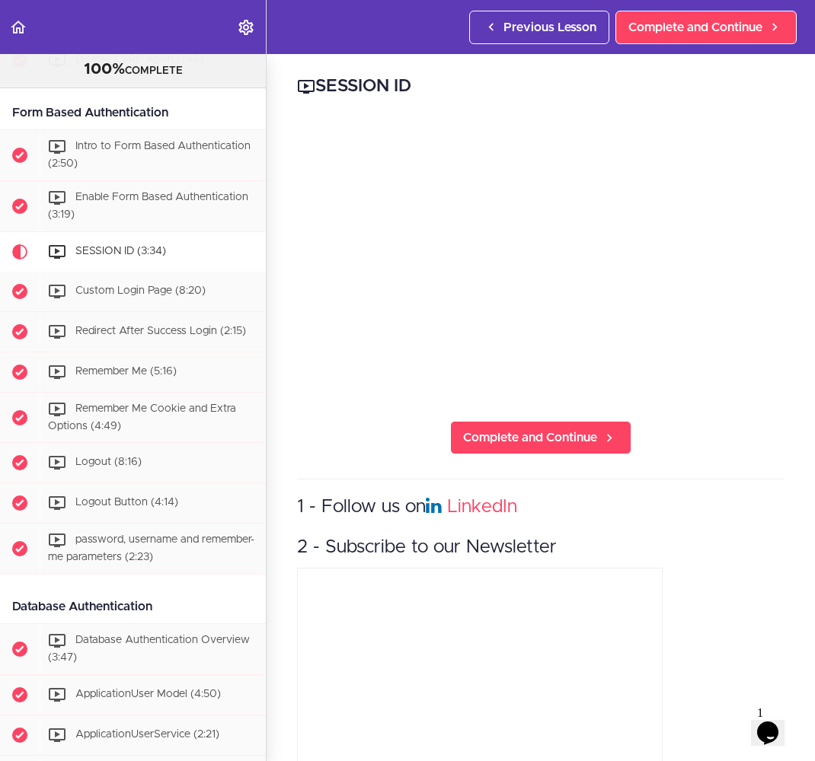  I want to click on h2: SESSION ID, so click(541, 87).